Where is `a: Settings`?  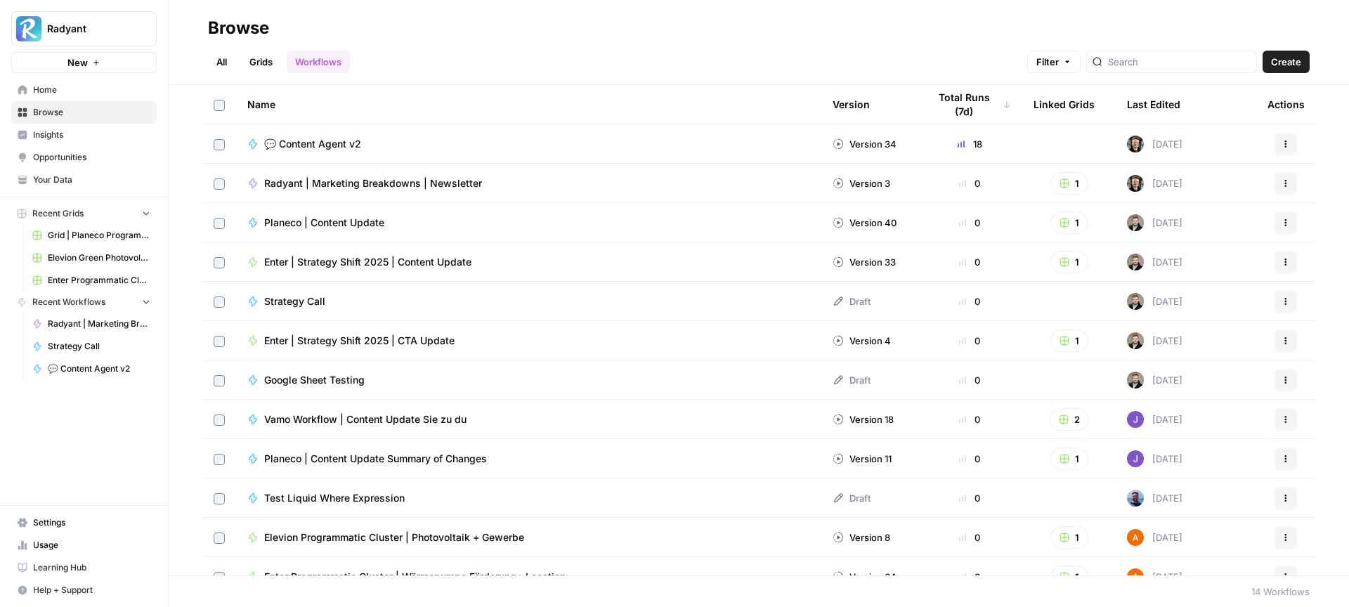 a: Settings is located at coordinates (84, 523).